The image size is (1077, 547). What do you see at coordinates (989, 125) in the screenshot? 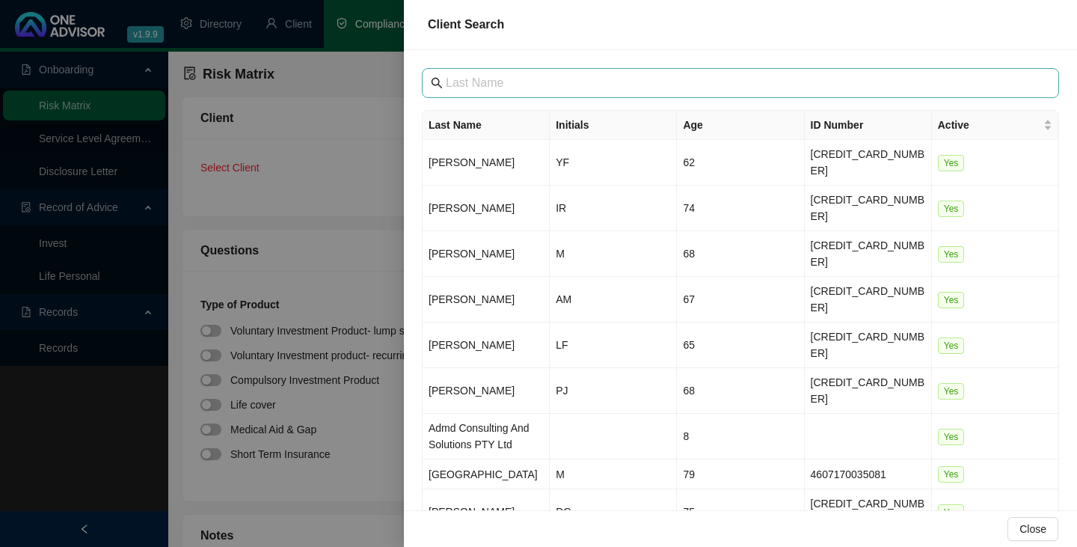
I see `span: Active` at bounding box center [989, 125].